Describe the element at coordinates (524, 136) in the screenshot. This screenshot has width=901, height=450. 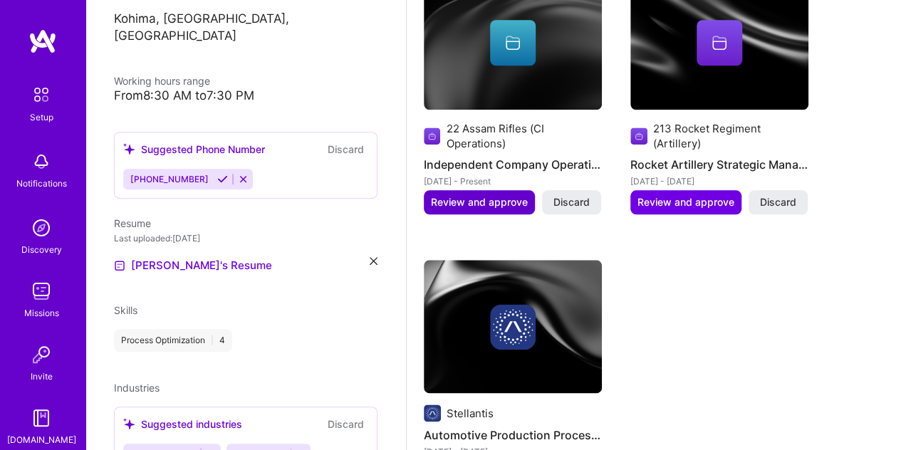
I see `div: 22 Assam Rifles (CI Operations)` at that location.